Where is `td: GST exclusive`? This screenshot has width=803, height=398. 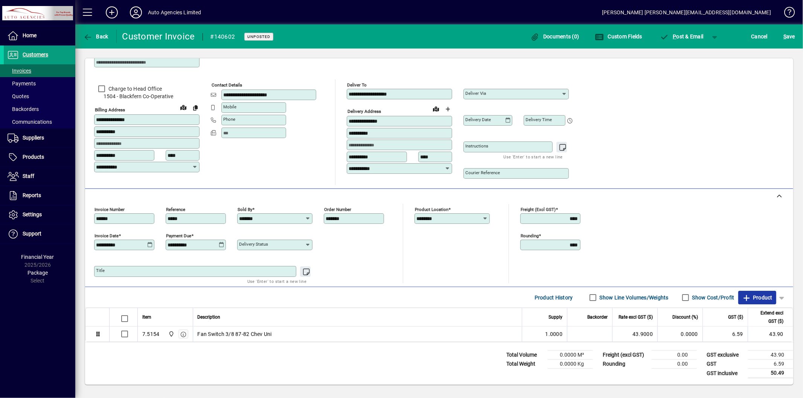
td: GST exclusive is located at coordinates (725, 355).